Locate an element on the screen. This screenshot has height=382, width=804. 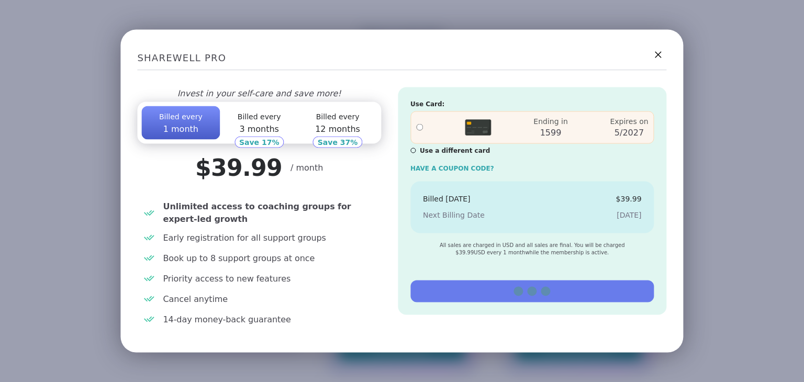
div: Save 17 % is located at coordinates (259, 142).